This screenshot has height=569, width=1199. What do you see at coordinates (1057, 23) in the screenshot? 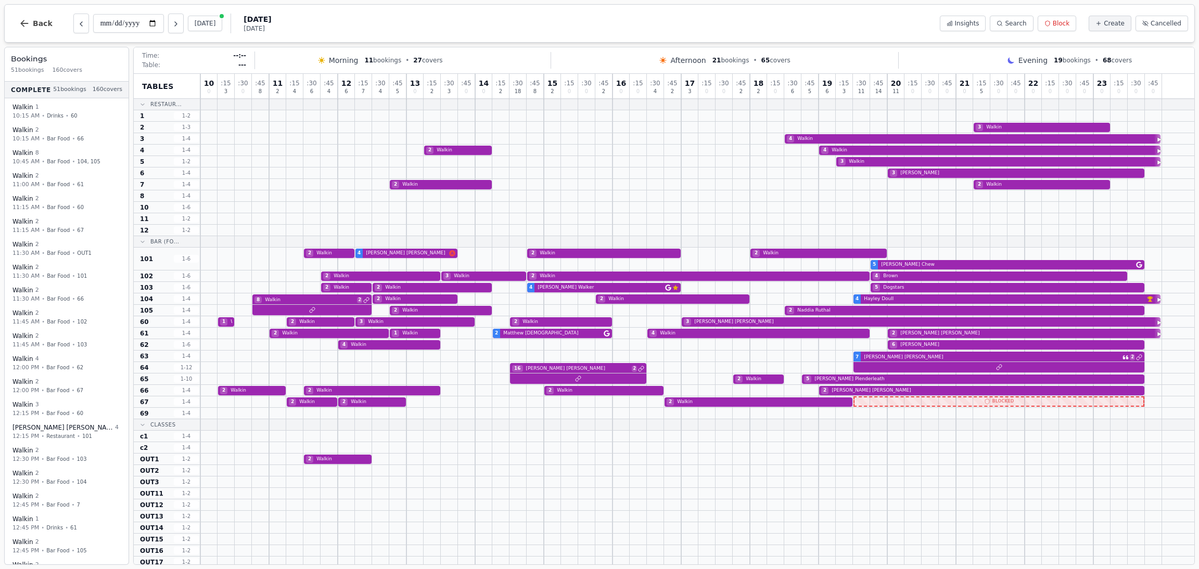
I see `button: Block` at bounding box center [1057, 23].